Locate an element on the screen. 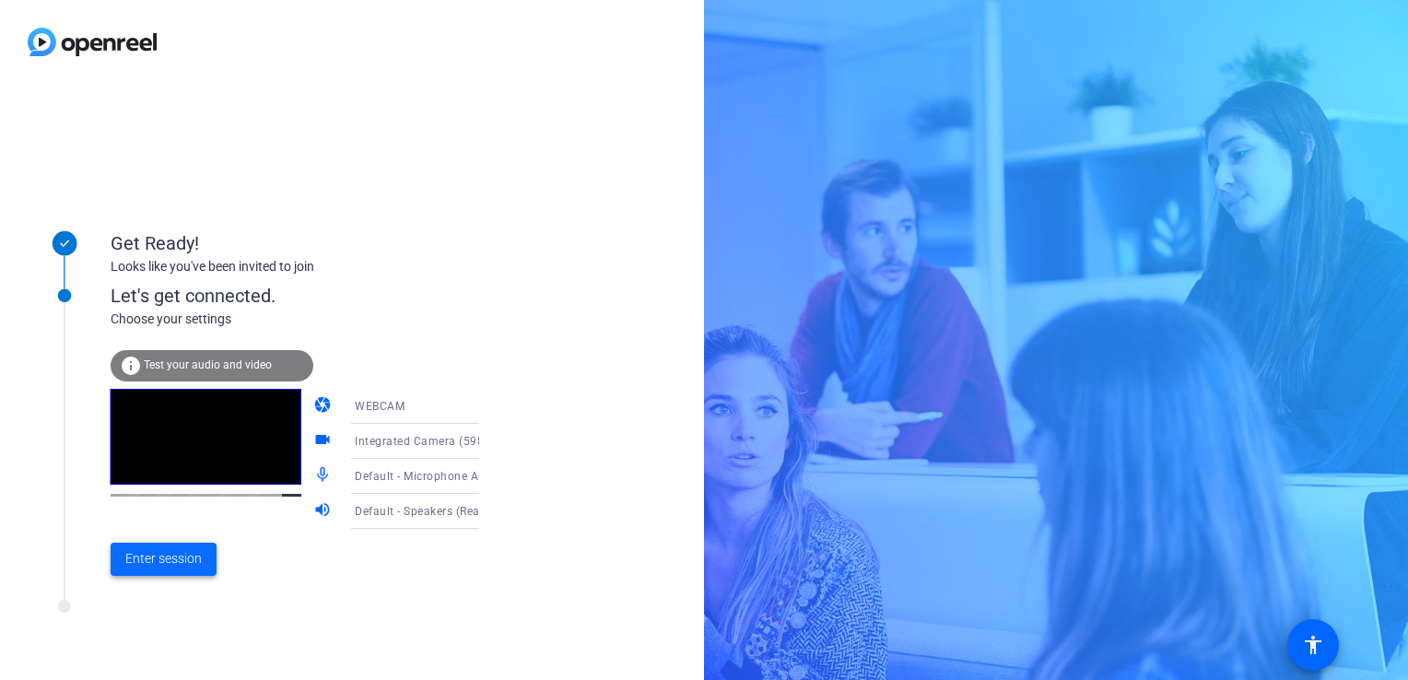 The image size is (1408, 680). mat-icon: videocam is located at coordinates (324, 441).